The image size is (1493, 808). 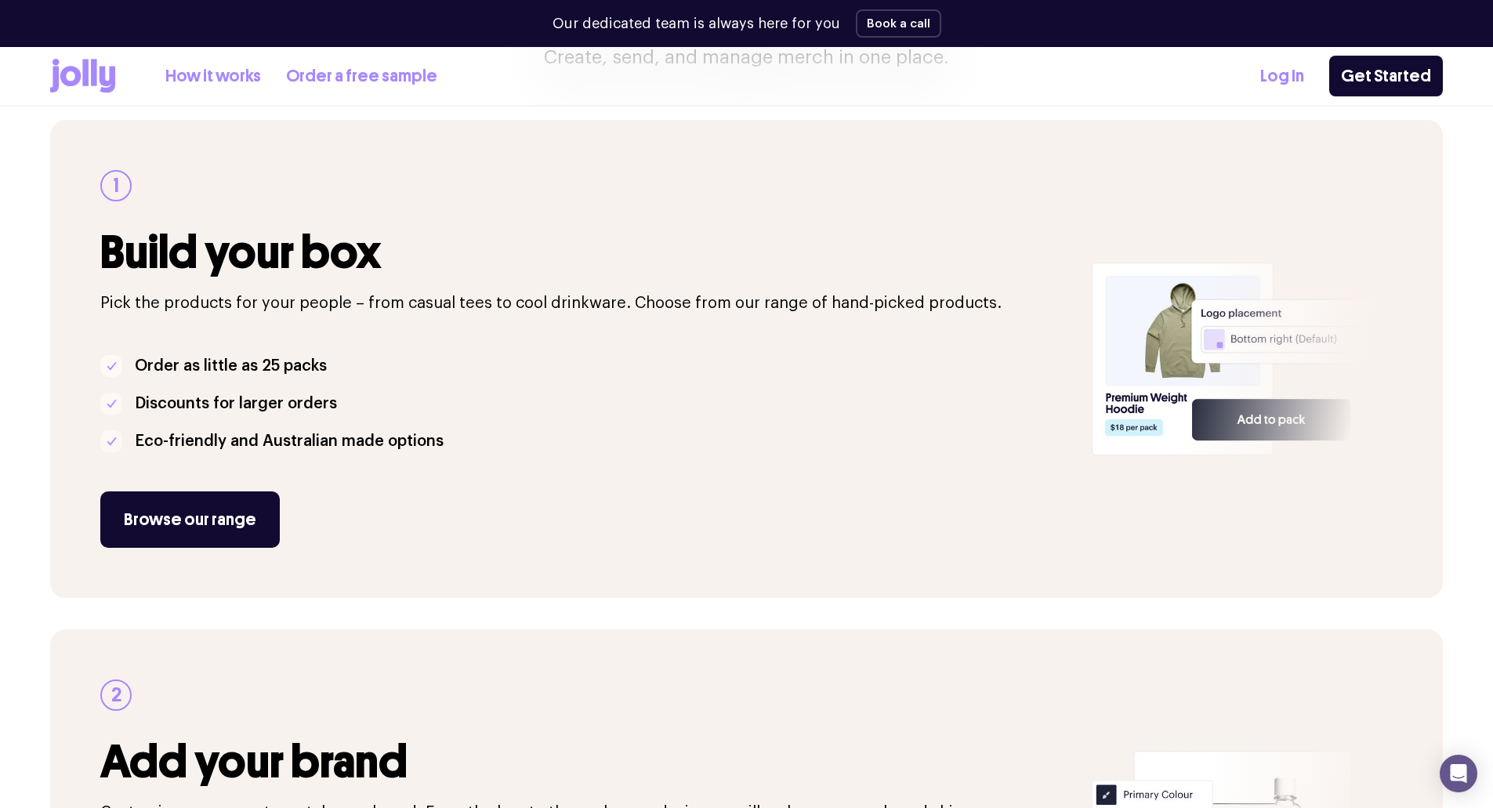 What do you see at coordinates (1282, 76) in the screenshot?
I see `a: Log In` at bounding box center [1282, 76].